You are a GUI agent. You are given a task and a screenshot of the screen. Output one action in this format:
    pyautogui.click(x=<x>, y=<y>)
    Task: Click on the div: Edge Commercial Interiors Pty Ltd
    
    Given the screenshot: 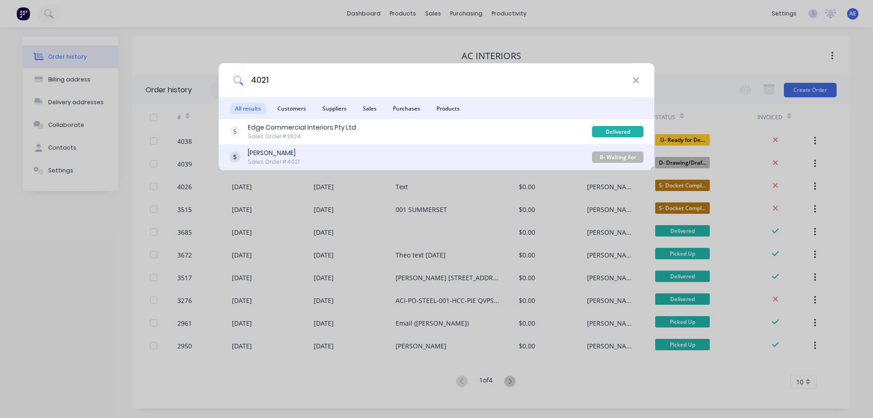 What is the action you would take?
    pyautogui.click(x=302, y=127)
    